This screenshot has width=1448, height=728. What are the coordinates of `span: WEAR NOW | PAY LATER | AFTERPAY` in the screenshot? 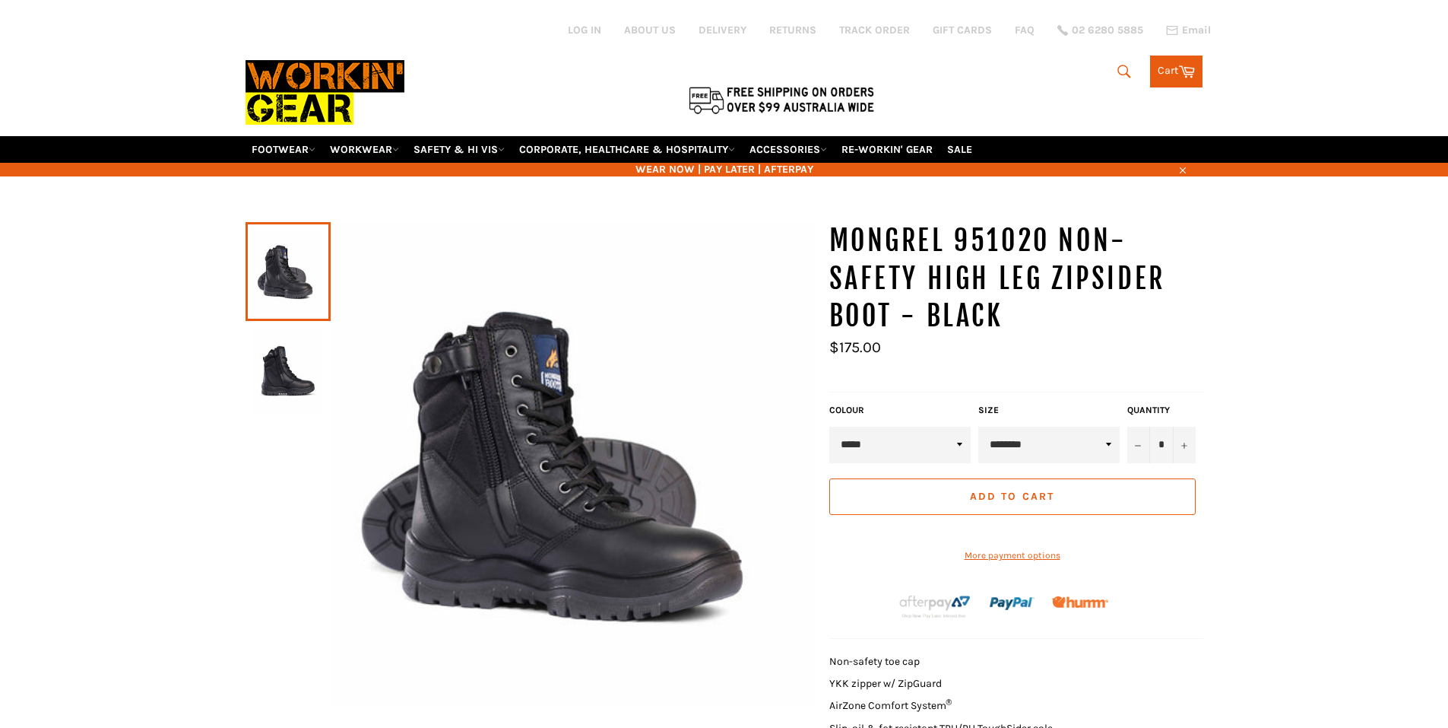 It's located at (725, 169).